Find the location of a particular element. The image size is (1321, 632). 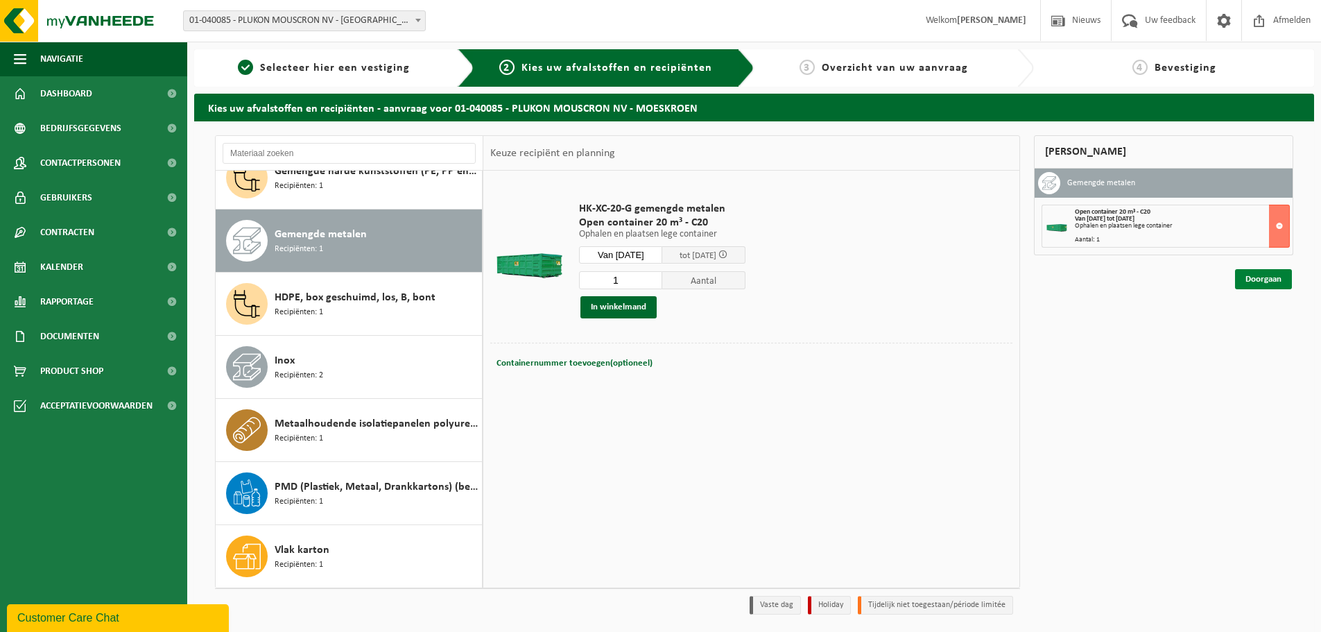

span: Navigatie is located at coordinates (62, 59).